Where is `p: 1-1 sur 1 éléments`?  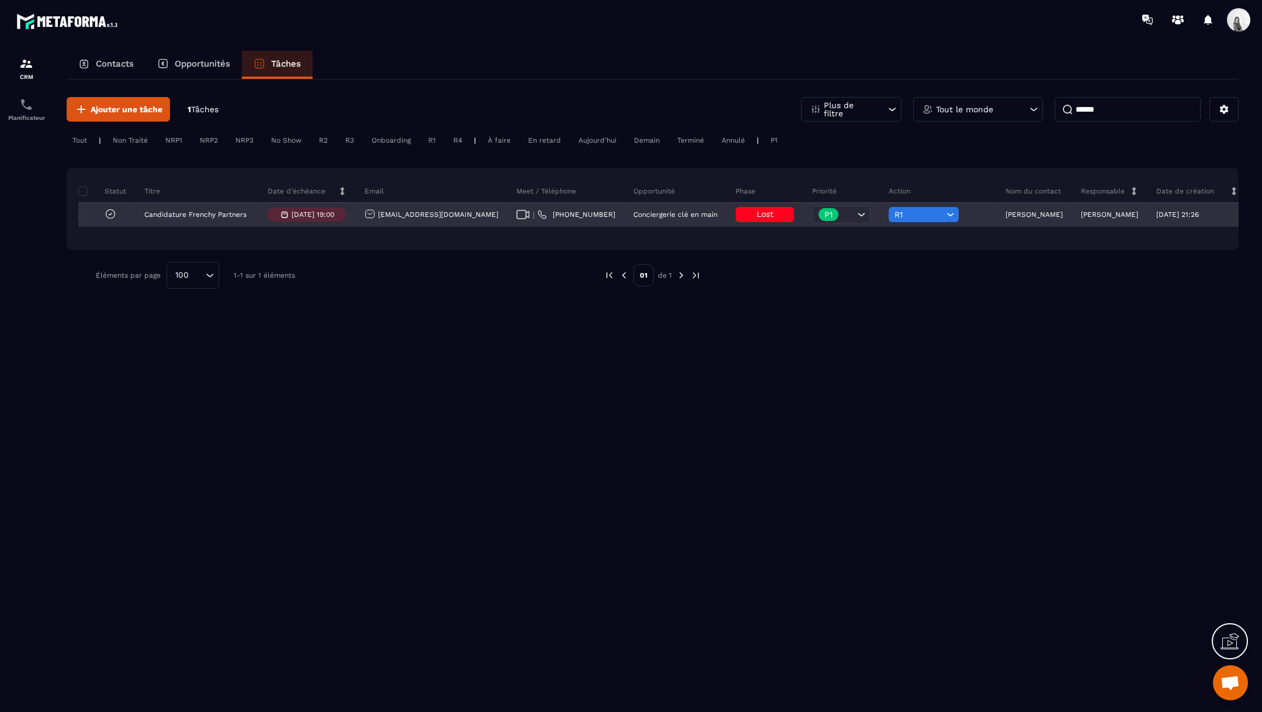
p: 1-1 sur 1 éléments is located at coordinates (264, 275).